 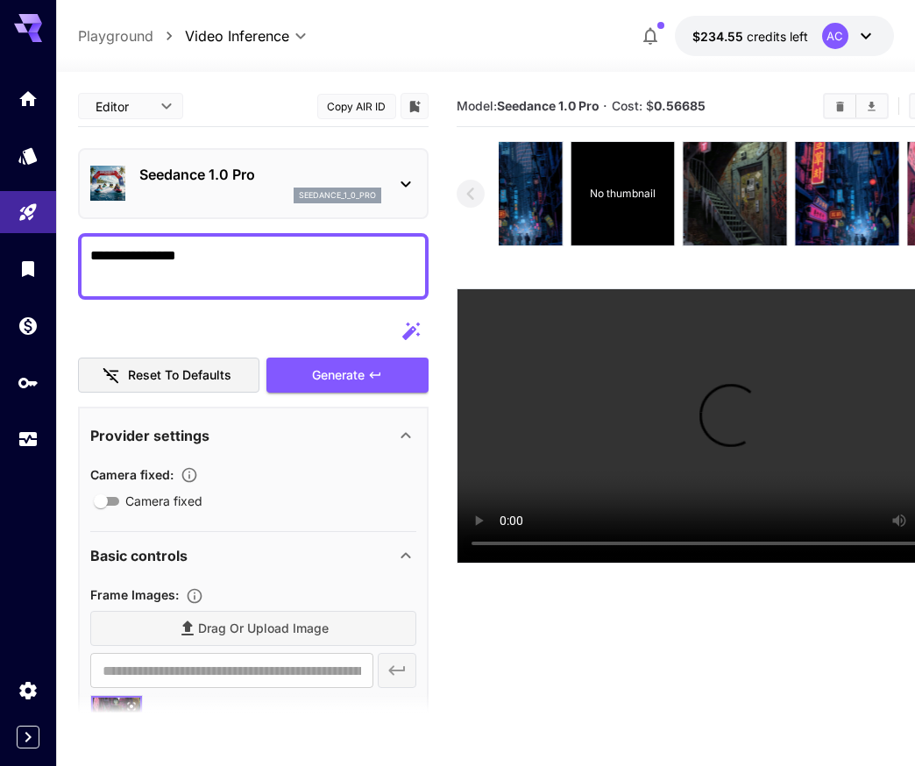 What do you see at coordinates (679, 105) in the screenshot?
I see `b: 0.56685` at bounding box center [679, 105].